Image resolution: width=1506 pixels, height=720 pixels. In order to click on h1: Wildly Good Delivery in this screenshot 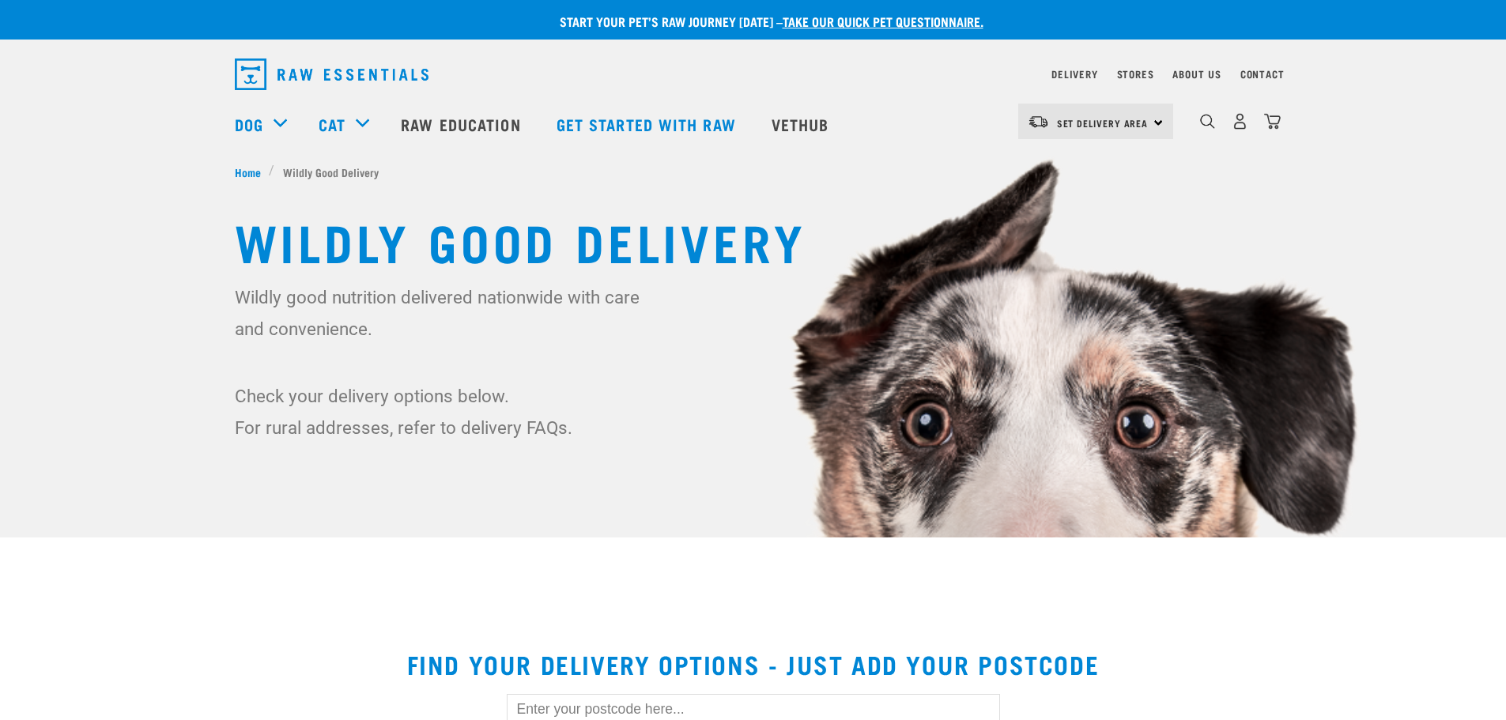, I will do `click(753, 240)`.